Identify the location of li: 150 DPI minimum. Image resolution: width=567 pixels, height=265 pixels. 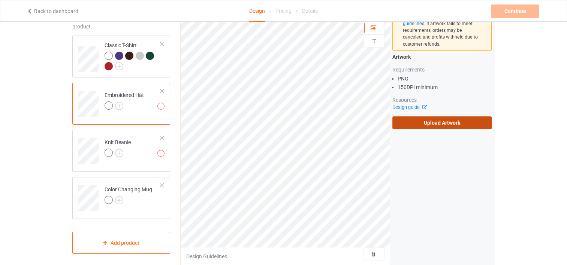
(445, 87).